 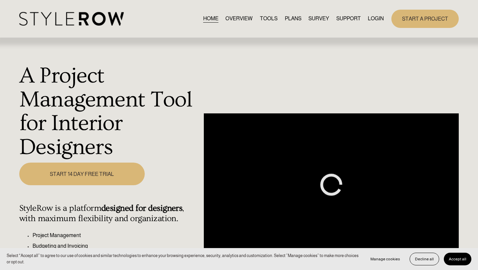 What do you see at coordinates (293, 19) in the screenshot?
I see `a: PLANS` at bounding box center [293, 19].